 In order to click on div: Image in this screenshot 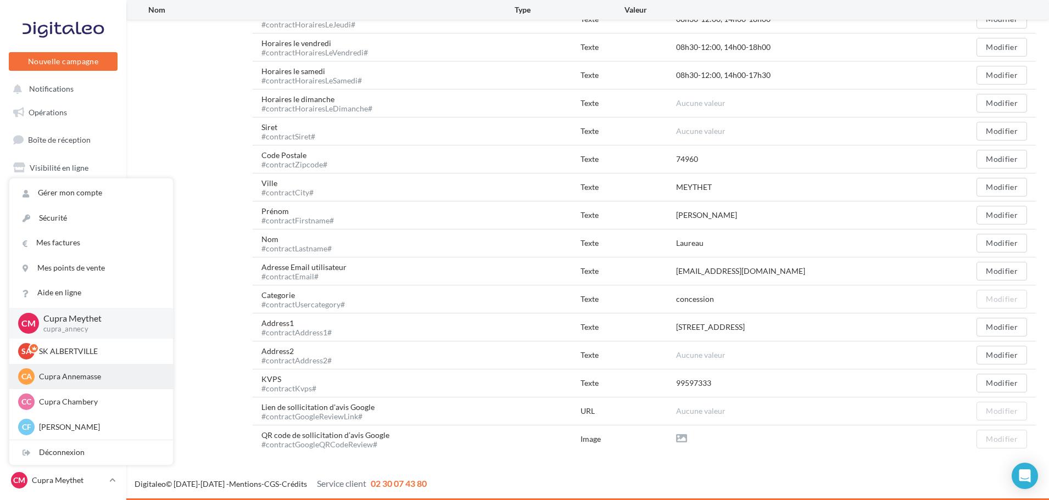, I will do `click(628, 439)`.